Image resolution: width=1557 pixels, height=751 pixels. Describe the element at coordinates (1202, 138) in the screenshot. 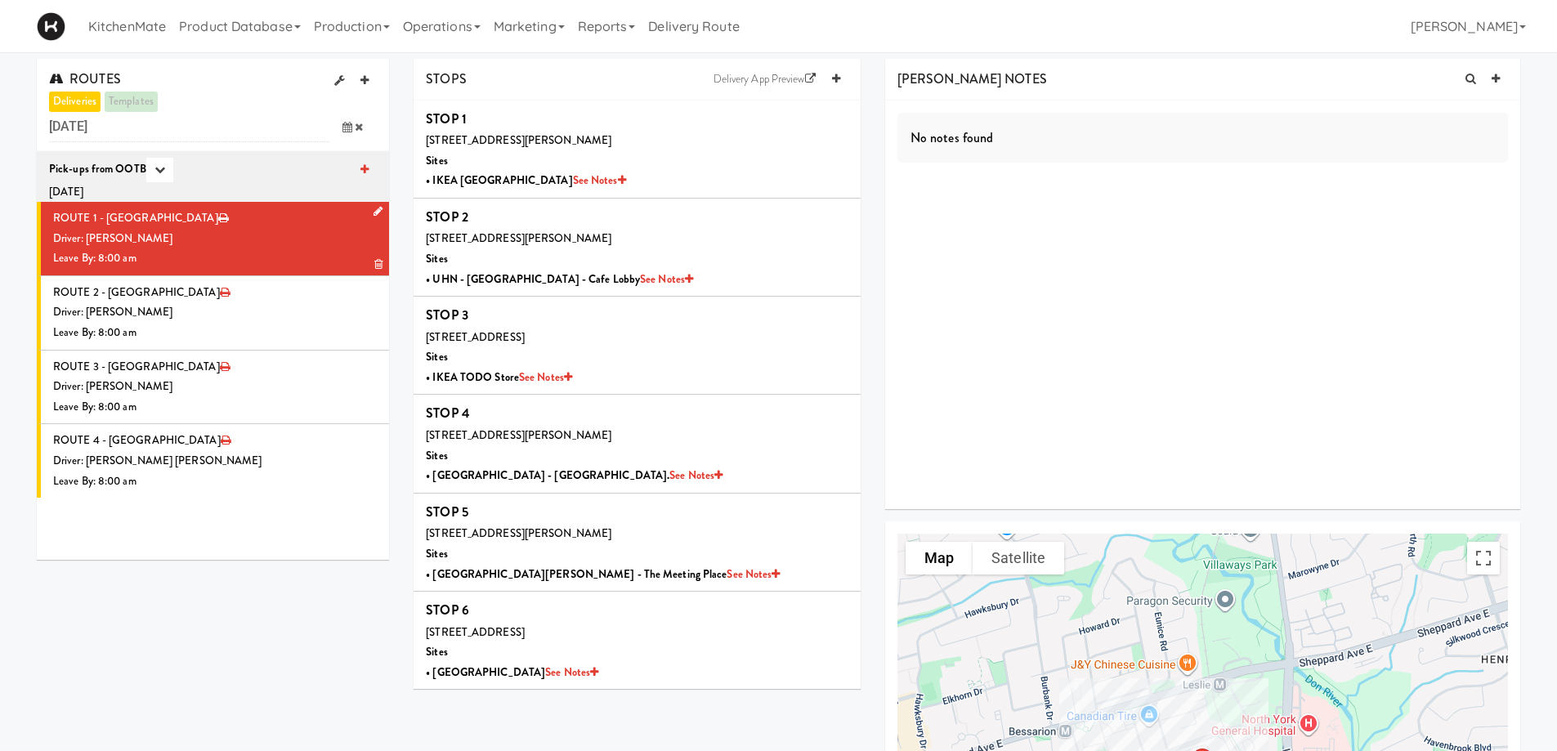

I see `div: No notes found` at that location.